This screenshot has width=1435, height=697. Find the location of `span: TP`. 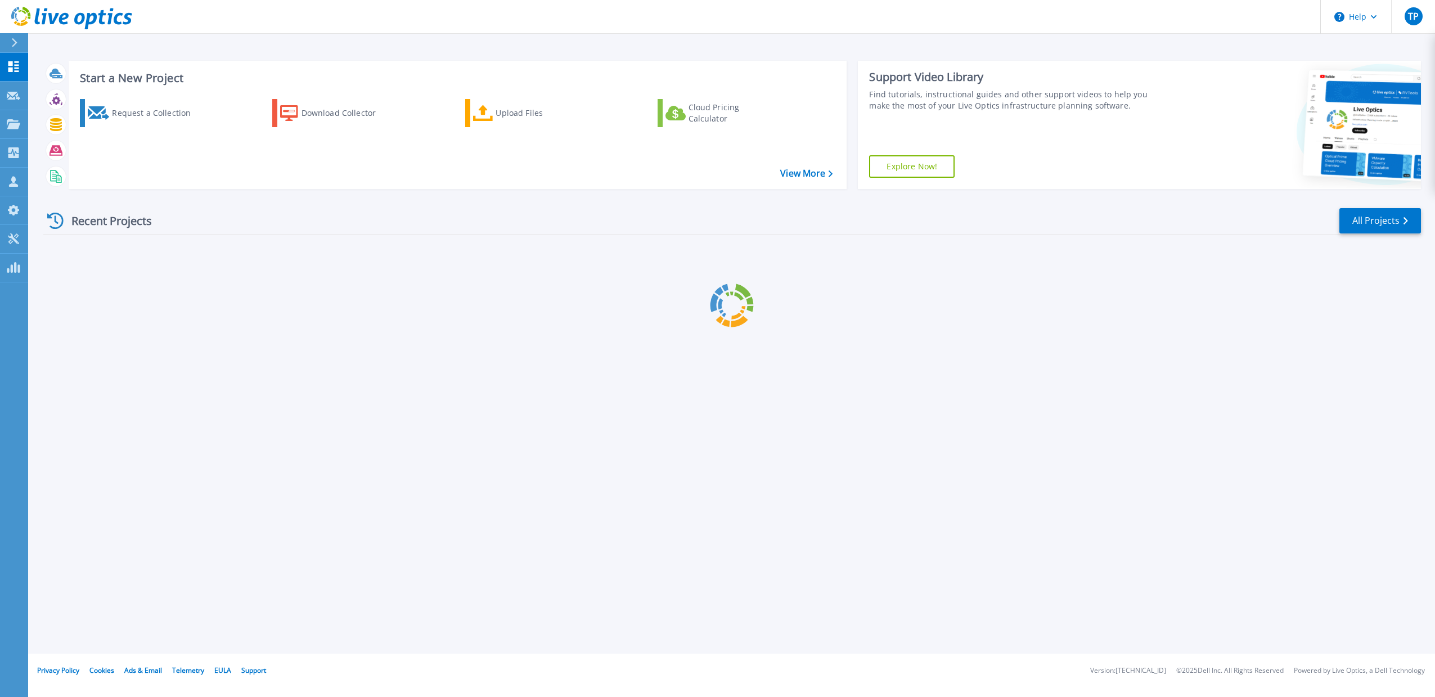

span: TP is located at coordinates (1413, 16).